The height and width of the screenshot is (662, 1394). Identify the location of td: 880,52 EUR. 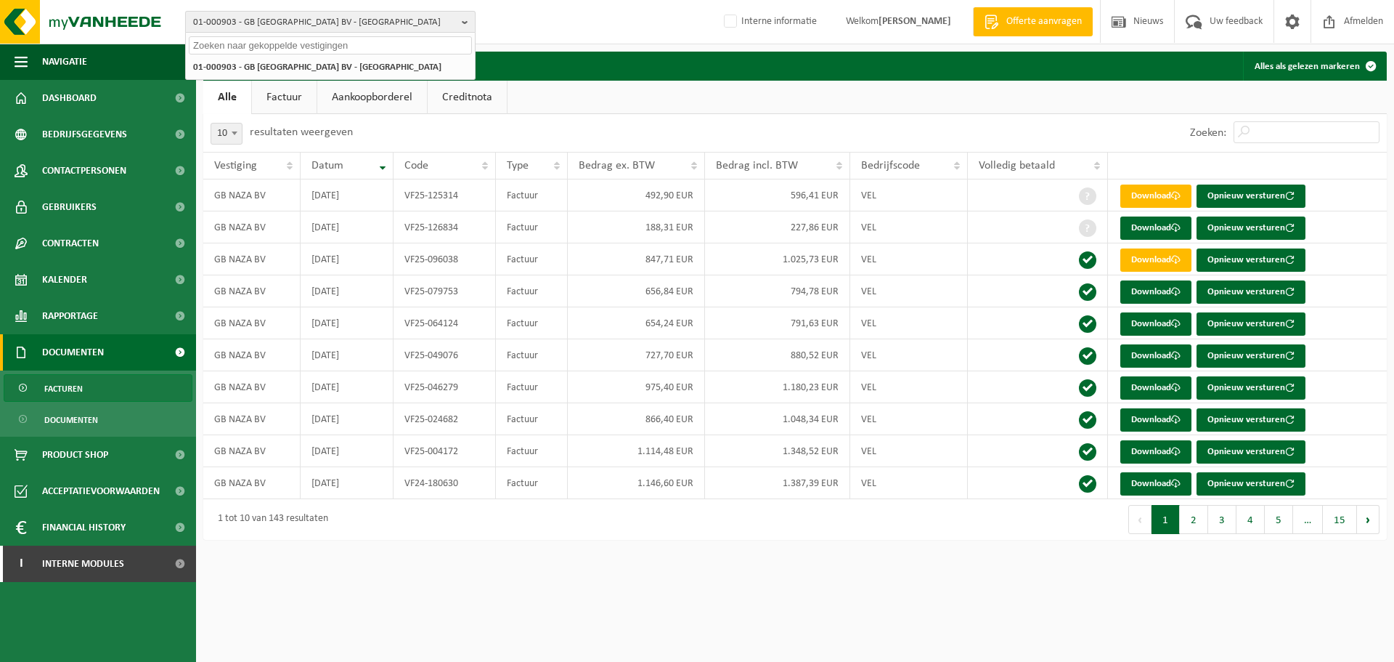
(778, 355).